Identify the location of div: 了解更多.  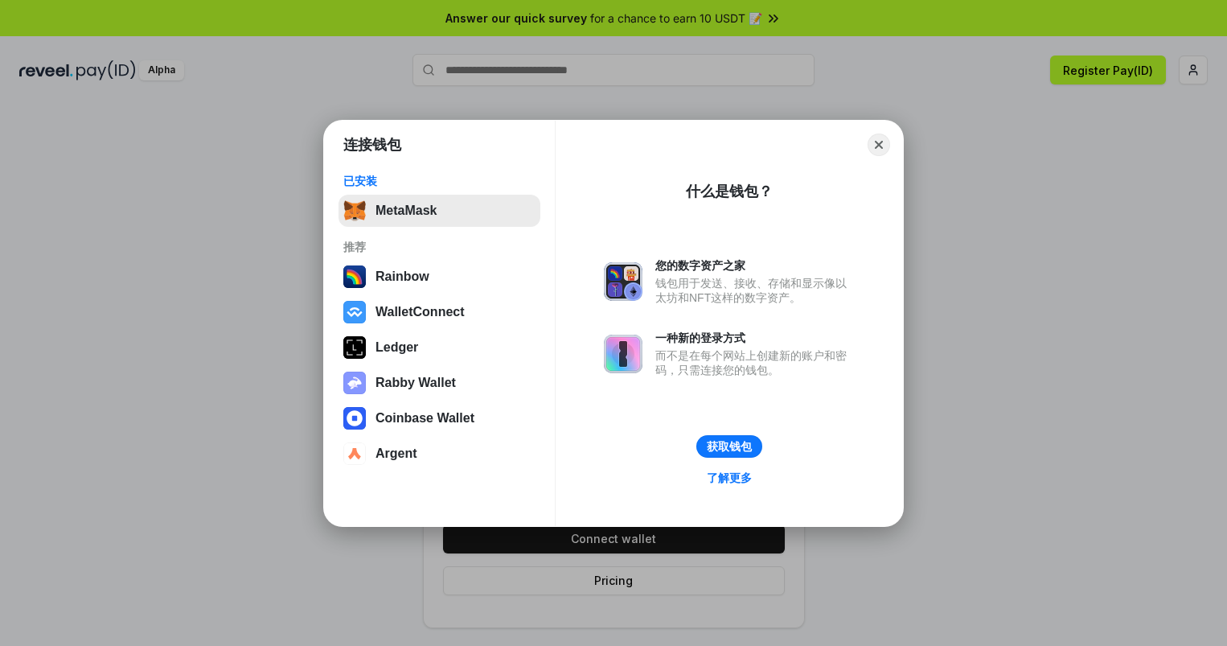
(730, 478).